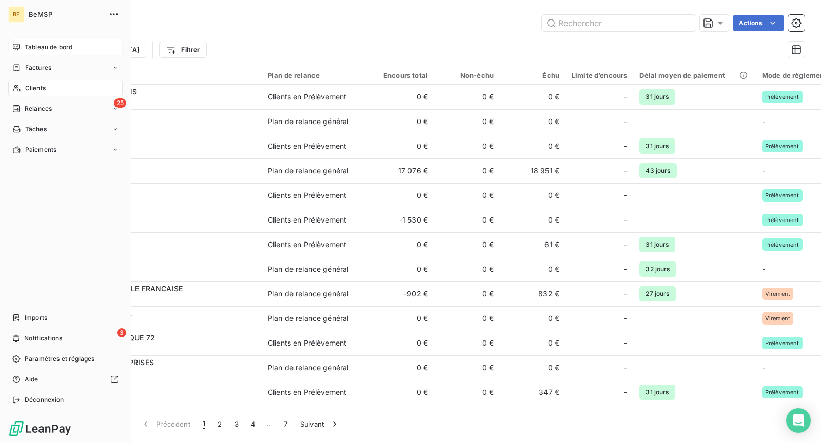 This screenshot has height=443, width=821. What do you see at coordinates (36, 318) in the screenshot?
I see `span: Imports` at bounding box center [36, 318].